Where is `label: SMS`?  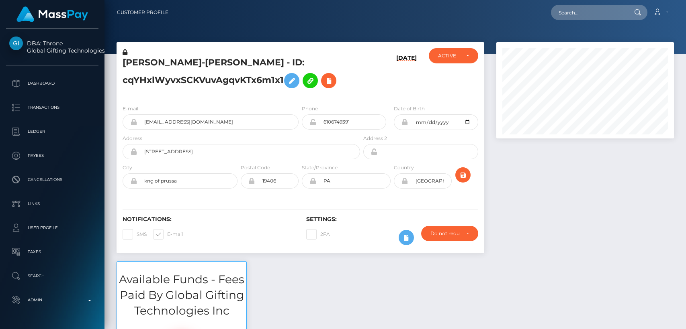
label: SMS is located at coordinates (135, 235).